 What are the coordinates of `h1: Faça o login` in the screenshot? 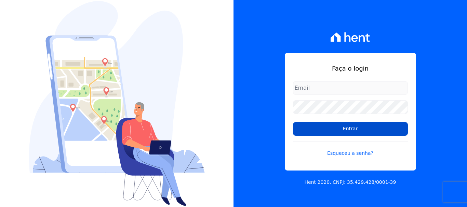 It's located at (350, 68).